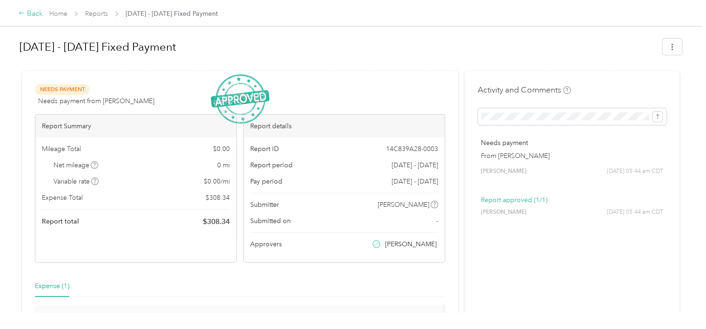 This screenshot has height=329, width=706. I want to click on div: Report details, so click(344, 126).